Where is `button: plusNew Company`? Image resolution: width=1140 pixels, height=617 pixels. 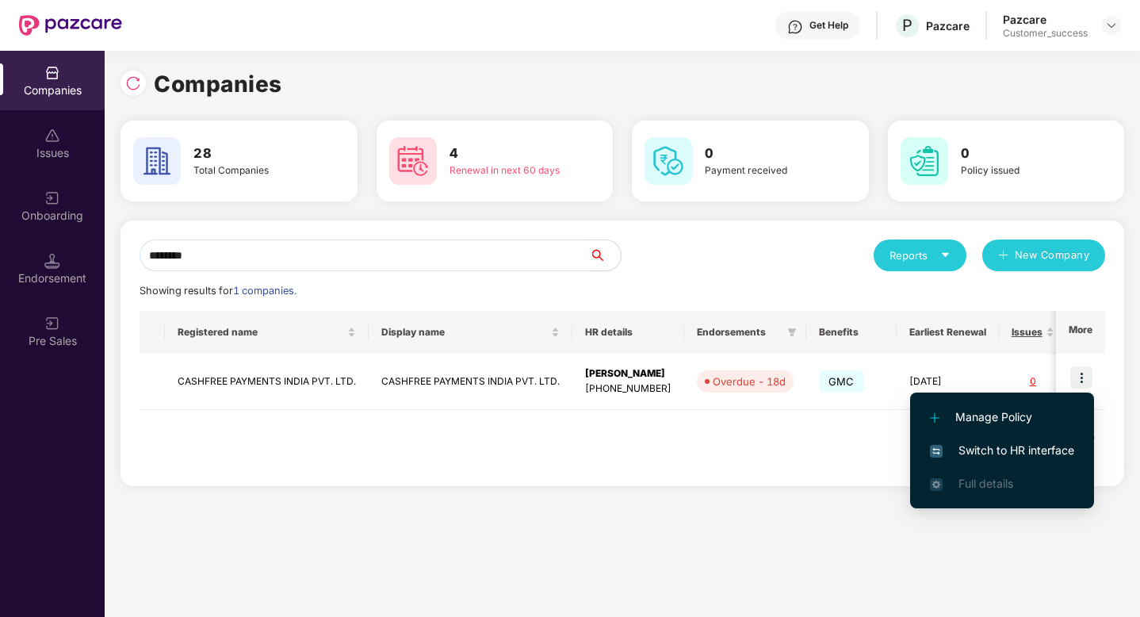 button: plusNew Company is located at coordinates (1044, 255).